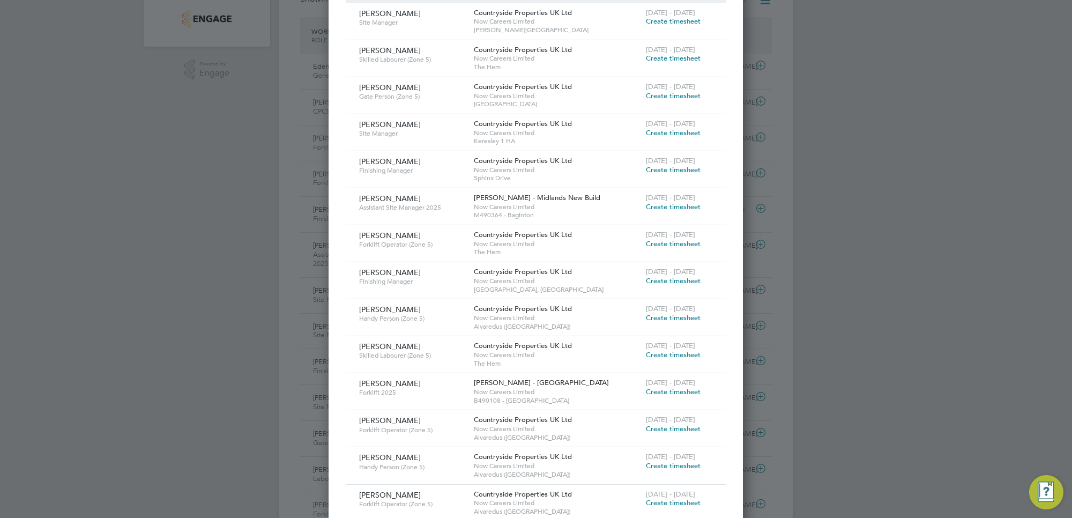 The width and height of the screenshot is (1072, 518). I want to click on span: Sphinx Drive, so click(557, 178).